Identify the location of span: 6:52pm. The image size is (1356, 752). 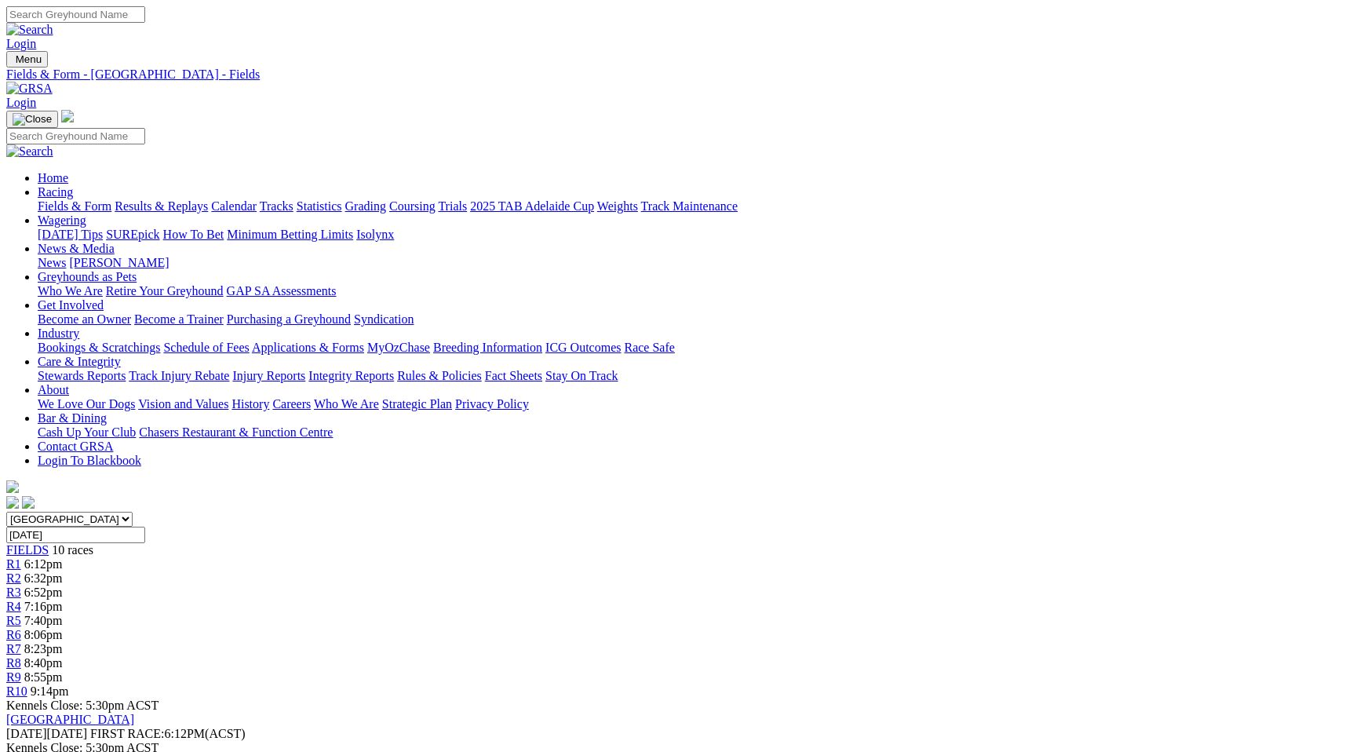
(43, 592).